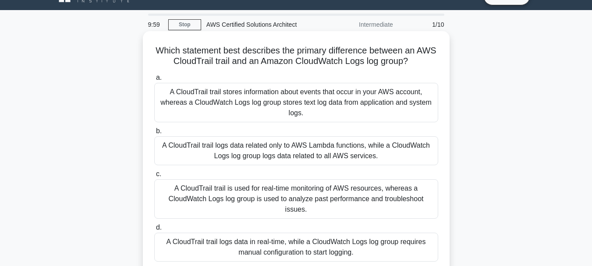  I want to click on div: A CloudTrail trail stores information about events that occur in your AWS account, whereas a Clou..., so click(296, 102).